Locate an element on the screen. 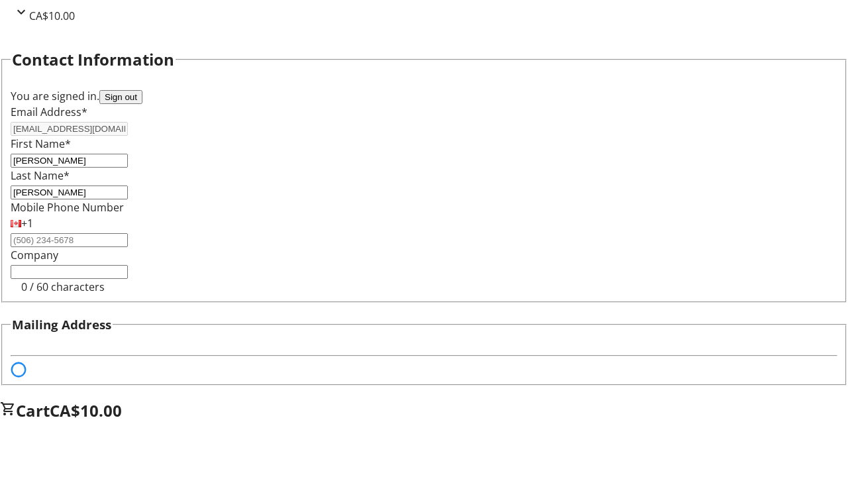 The width and height of the screenshot is (848, 477). h3: Mailing Address is located at coordinates (62, 325).